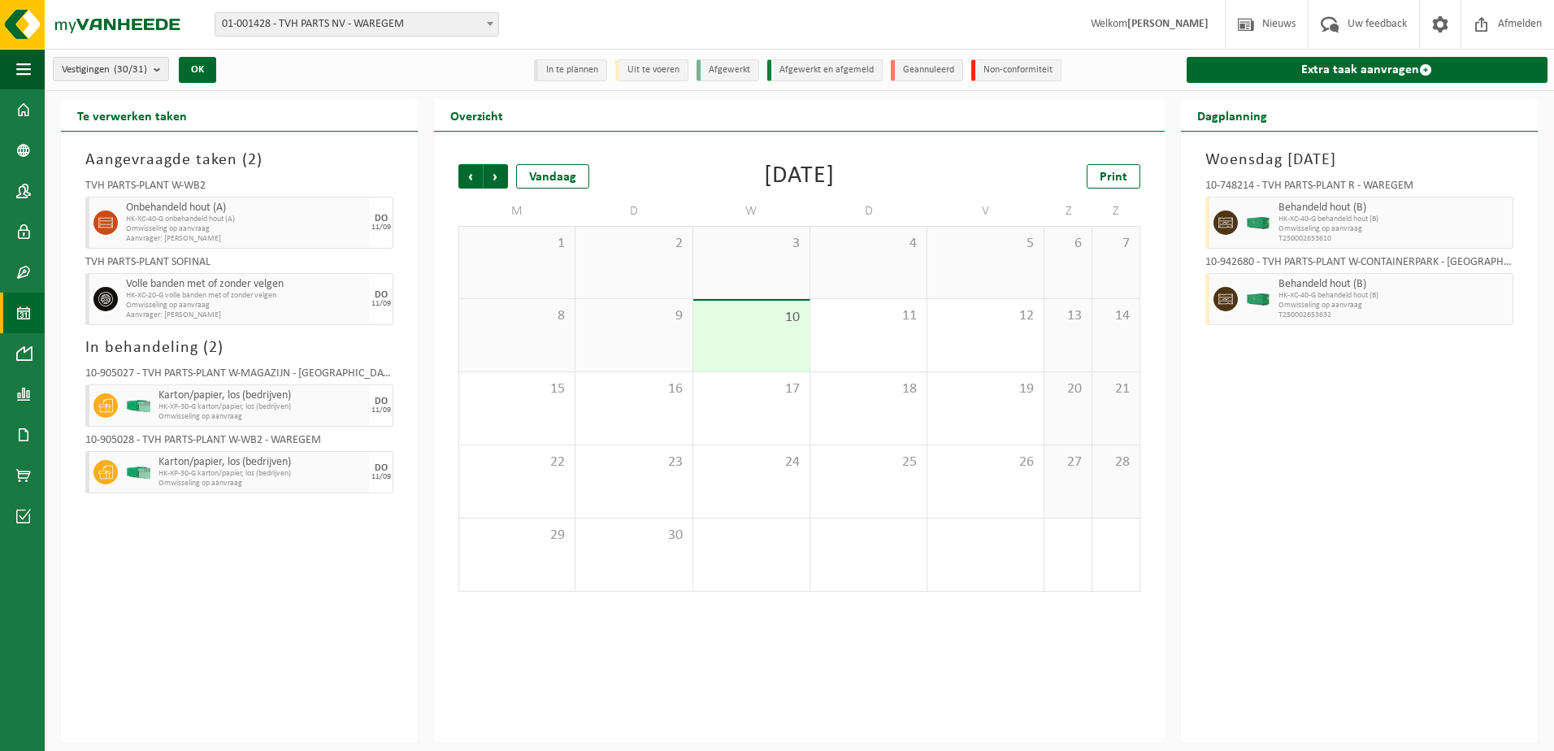 The width and height of the screenshot is (1554, 751). Describe the element at coordinates (471, 176) in the screenshot. I see `span: Vorige` at that location.